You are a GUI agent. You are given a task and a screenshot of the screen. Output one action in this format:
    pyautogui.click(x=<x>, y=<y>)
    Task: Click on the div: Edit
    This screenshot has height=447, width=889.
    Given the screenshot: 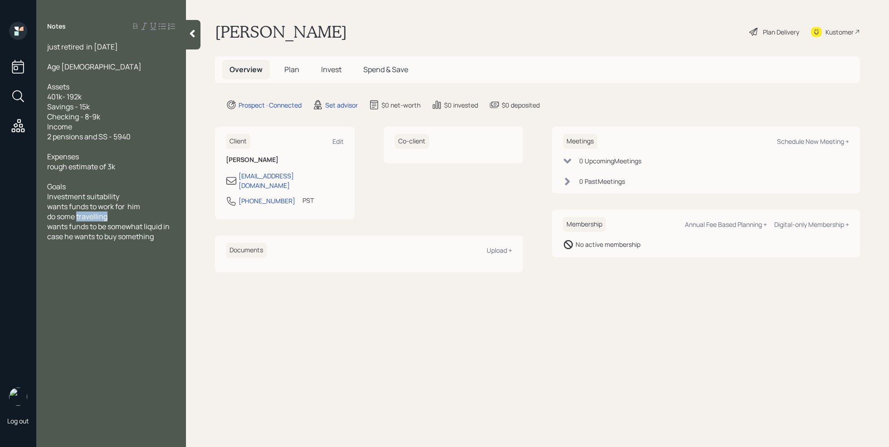 What is the action you would take?
    pyautogui.click(x=338, y=141)
    